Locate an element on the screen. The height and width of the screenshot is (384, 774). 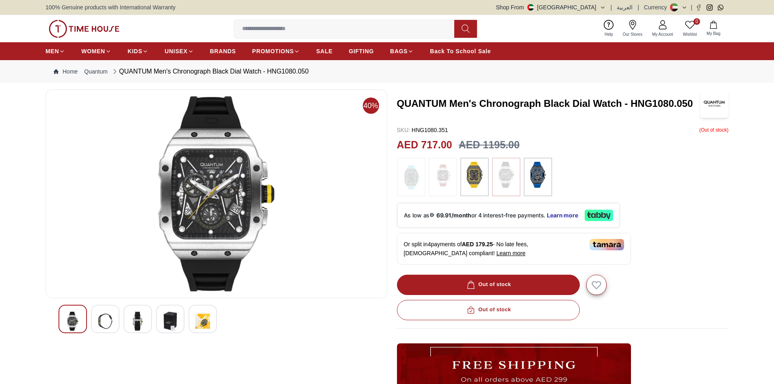
h3: AED 1195.00 is located at coordinates (489, 145).